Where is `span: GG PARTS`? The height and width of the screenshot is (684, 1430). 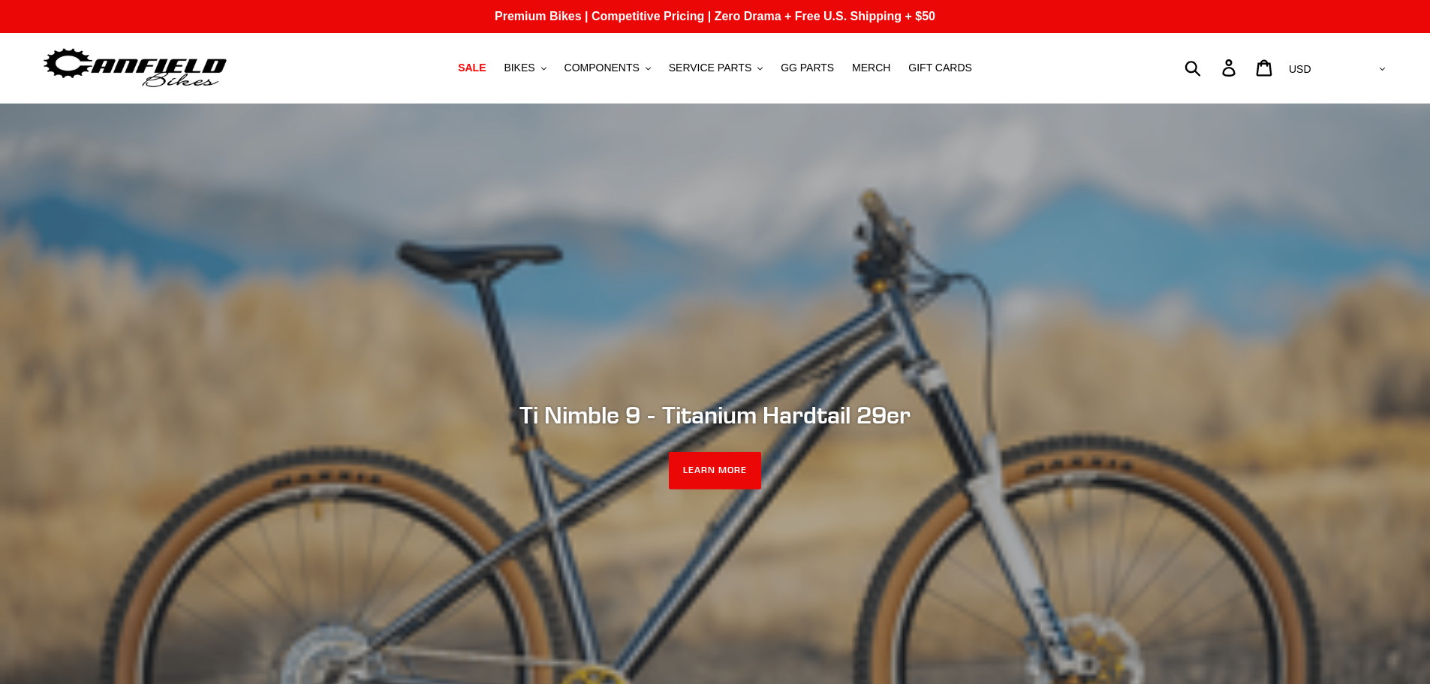
span: GG PARTS is located at coordinates (807, 68).